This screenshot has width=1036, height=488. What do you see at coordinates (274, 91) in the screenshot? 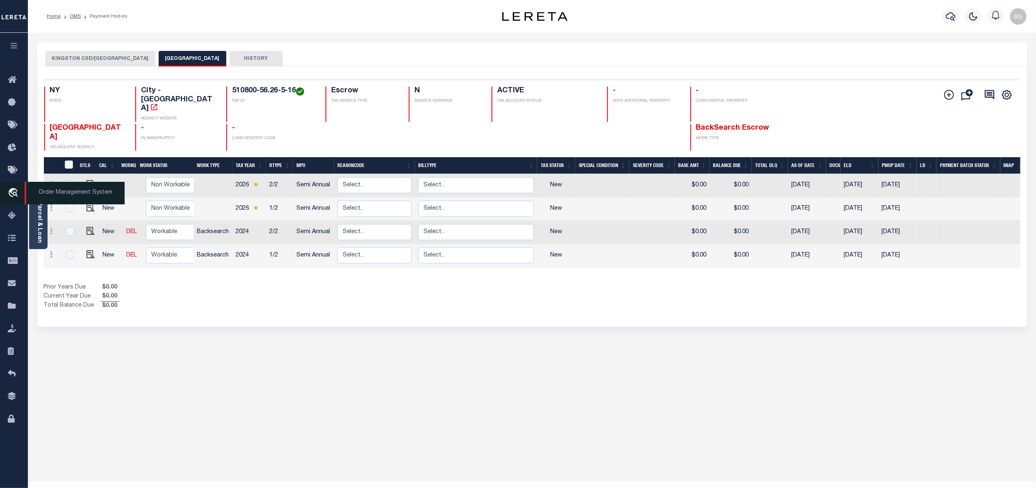
I see `h4: 510800-56.26-5-16` at bounding box center [274, 91].